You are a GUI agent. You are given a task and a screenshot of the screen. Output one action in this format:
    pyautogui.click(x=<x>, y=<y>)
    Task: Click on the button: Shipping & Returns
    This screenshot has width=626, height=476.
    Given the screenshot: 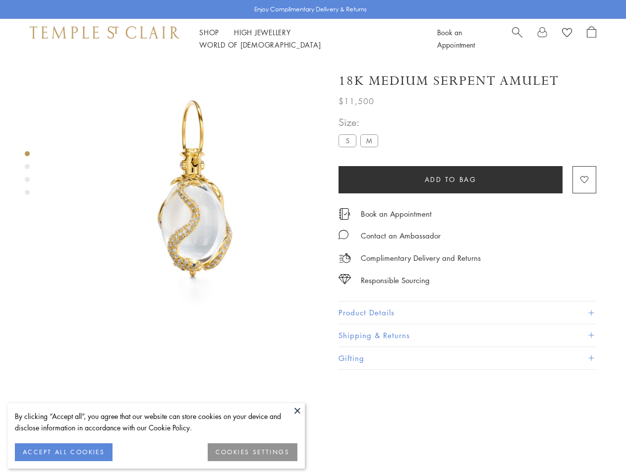 What is the action you would take?
    pyautogui.click(x=468, y=335)
    